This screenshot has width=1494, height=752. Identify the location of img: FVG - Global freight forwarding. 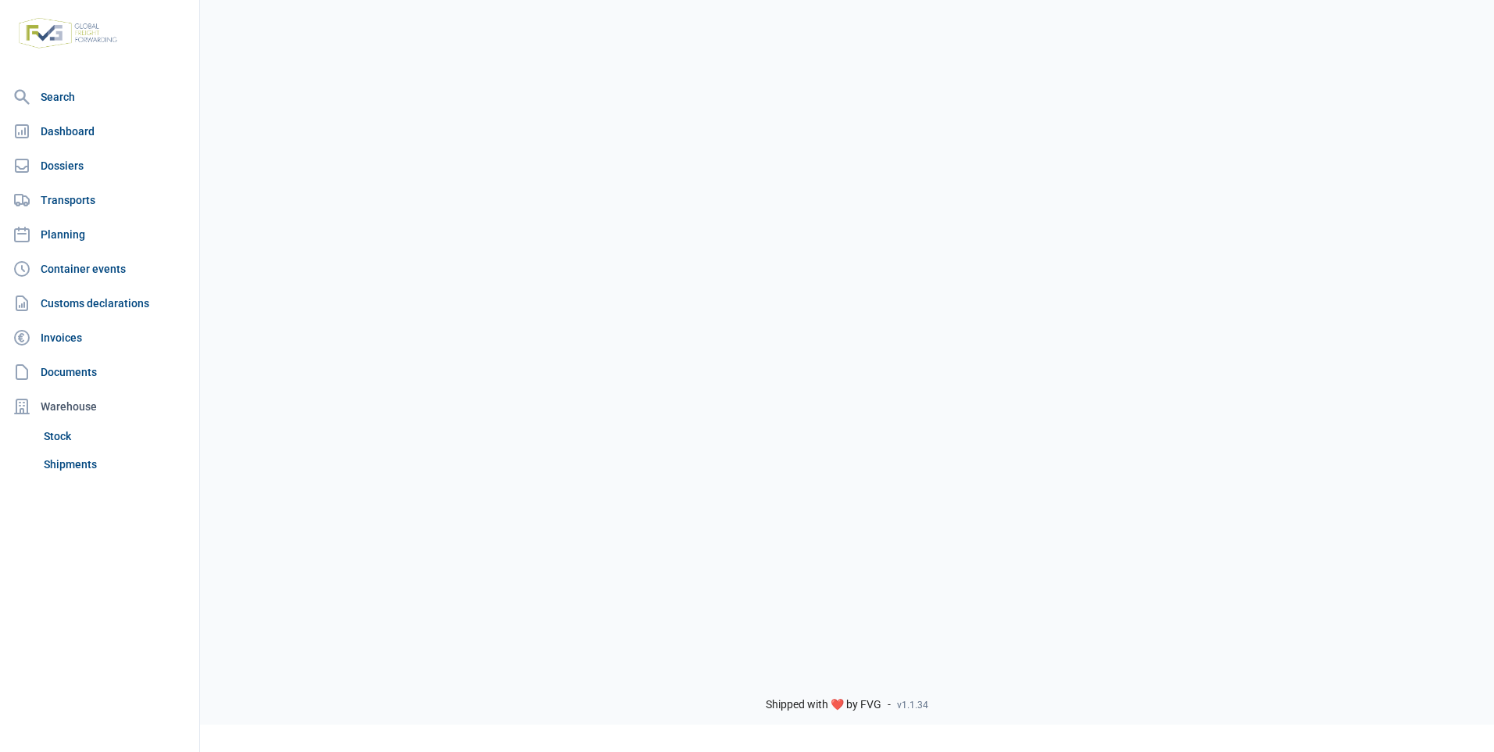
(68, 33).